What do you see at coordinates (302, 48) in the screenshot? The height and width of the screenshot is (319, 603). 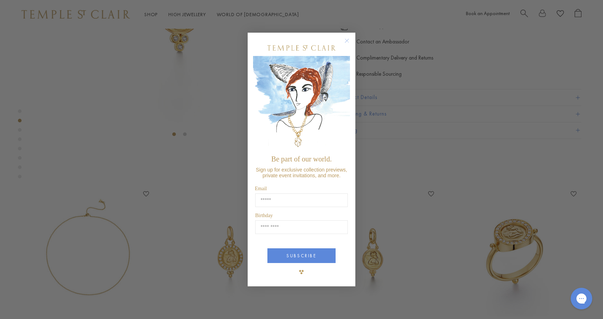 I see `img: Temple St. Clair` at bounding box center [302, 48].